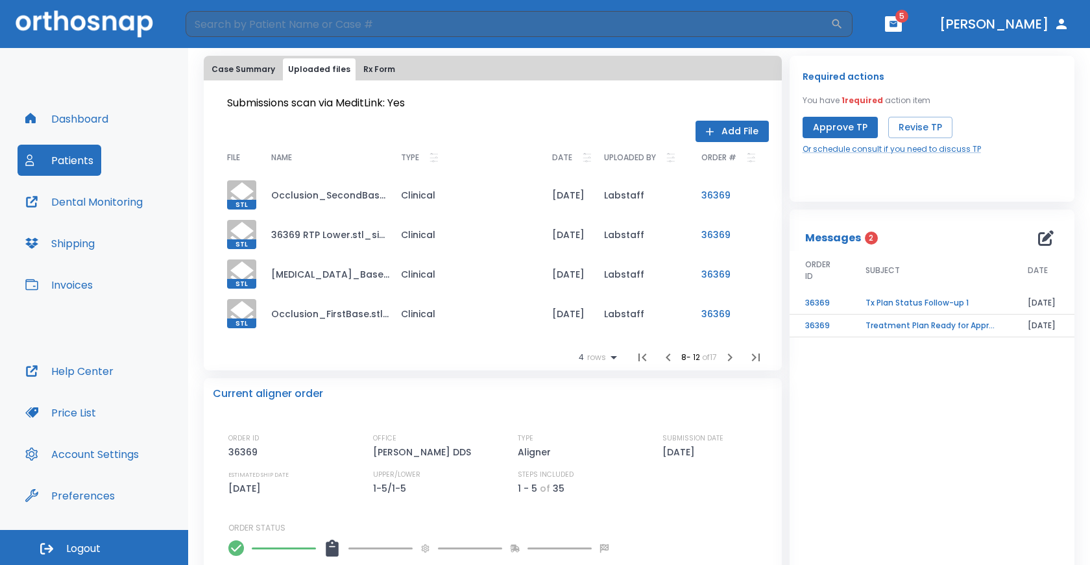  What do you see at coordinates (920, 127) in the screenshot?
I see `button: Revise TP` at bounding box center [920, 127].